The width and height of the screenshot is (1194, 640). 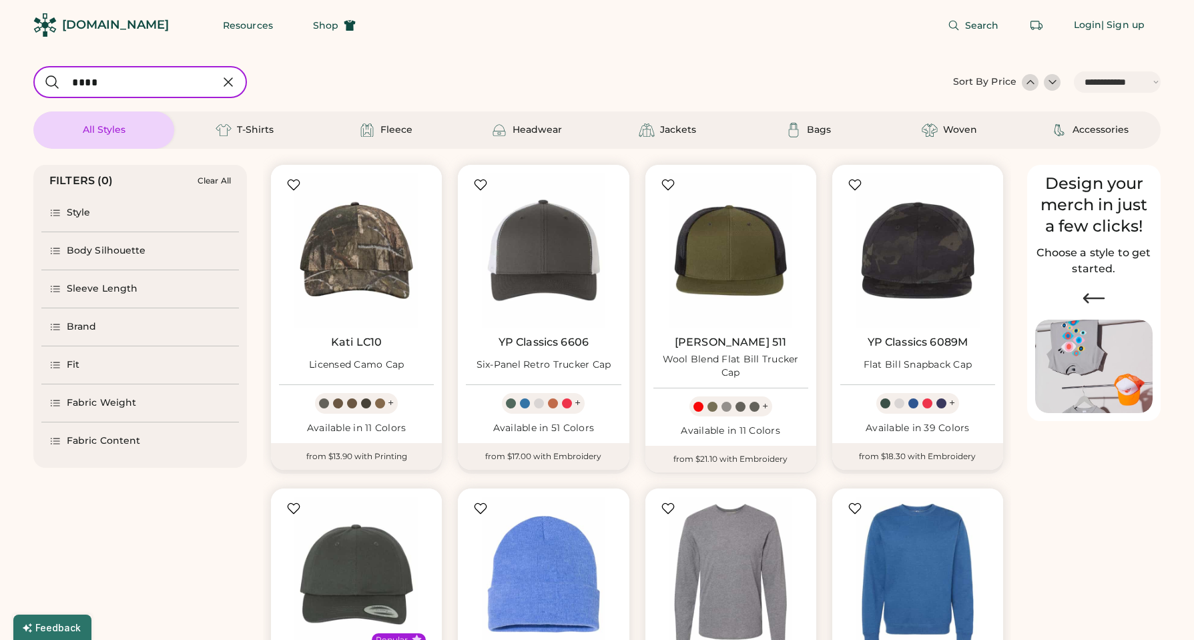 What do you see at coordinates (103, 441) in the screenshot?
I see `div: Fabric Content` at bounding box center [103, 441].